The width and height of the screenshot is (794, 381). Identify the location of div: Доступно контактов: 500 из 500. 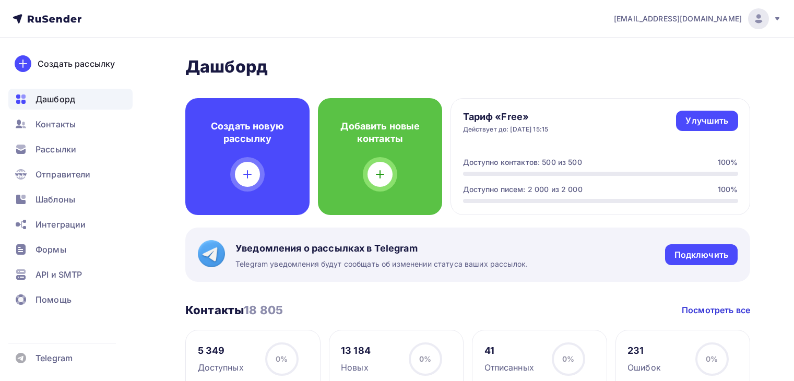
(523, 162).